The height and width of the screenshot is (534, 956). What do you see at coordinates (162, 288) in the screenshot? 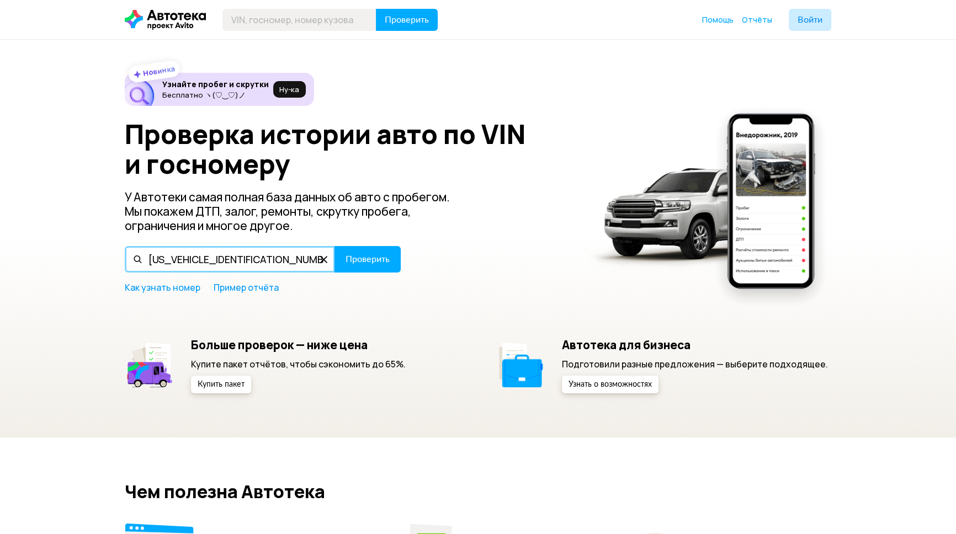
I see `a: Как узнать номер` at bounding box center [162, 288].